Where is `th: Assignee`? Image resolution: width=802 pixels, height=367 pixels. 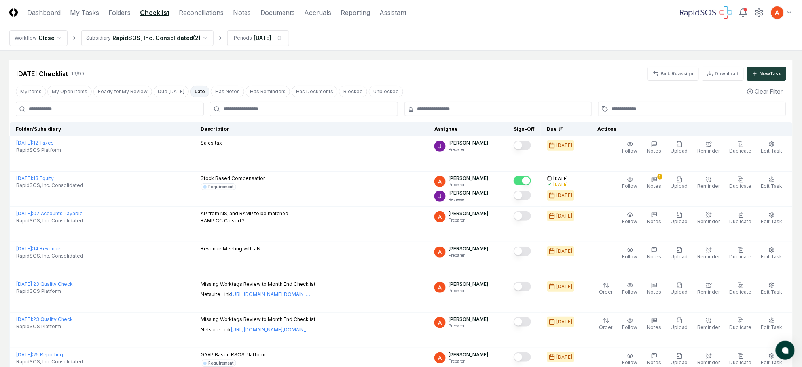
th: Assignee is located at coordinates (468, 129).